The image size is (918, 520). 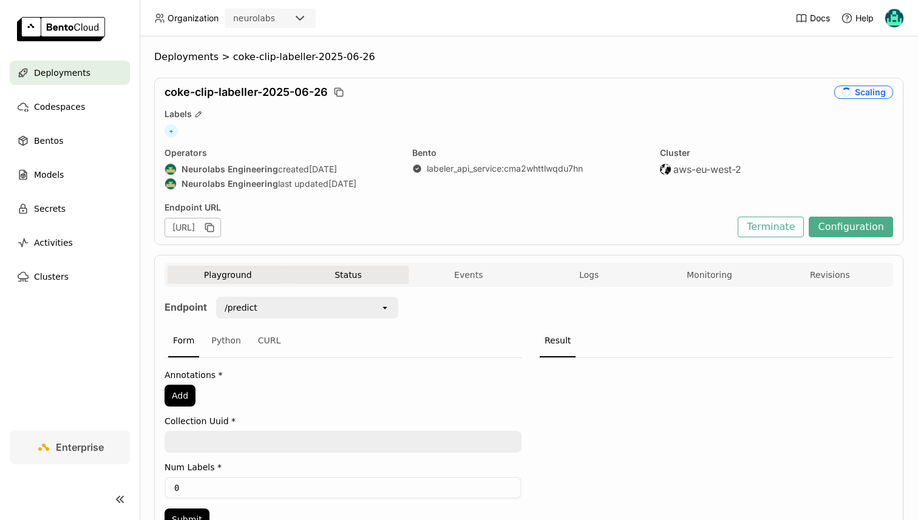 I want to click on span: Models, so click(x=49, y=175).